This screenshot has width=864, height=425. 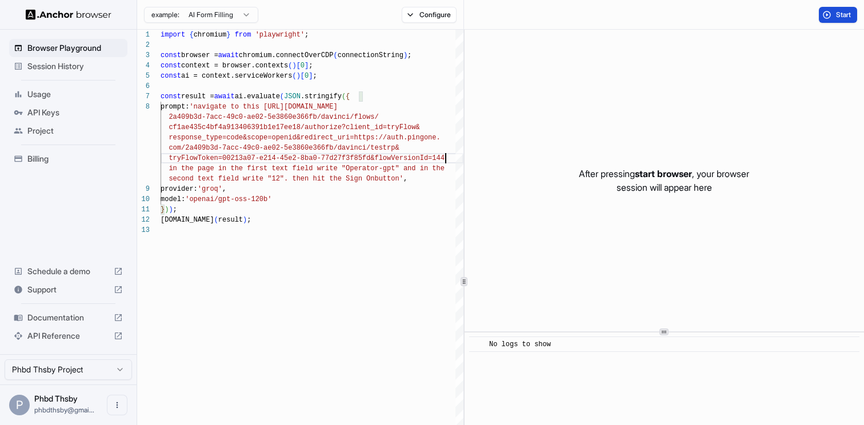 What do you see at coordinates (68, 336) in the screenshot?
I see `div: API Reference` at bounding box center [68, 336].